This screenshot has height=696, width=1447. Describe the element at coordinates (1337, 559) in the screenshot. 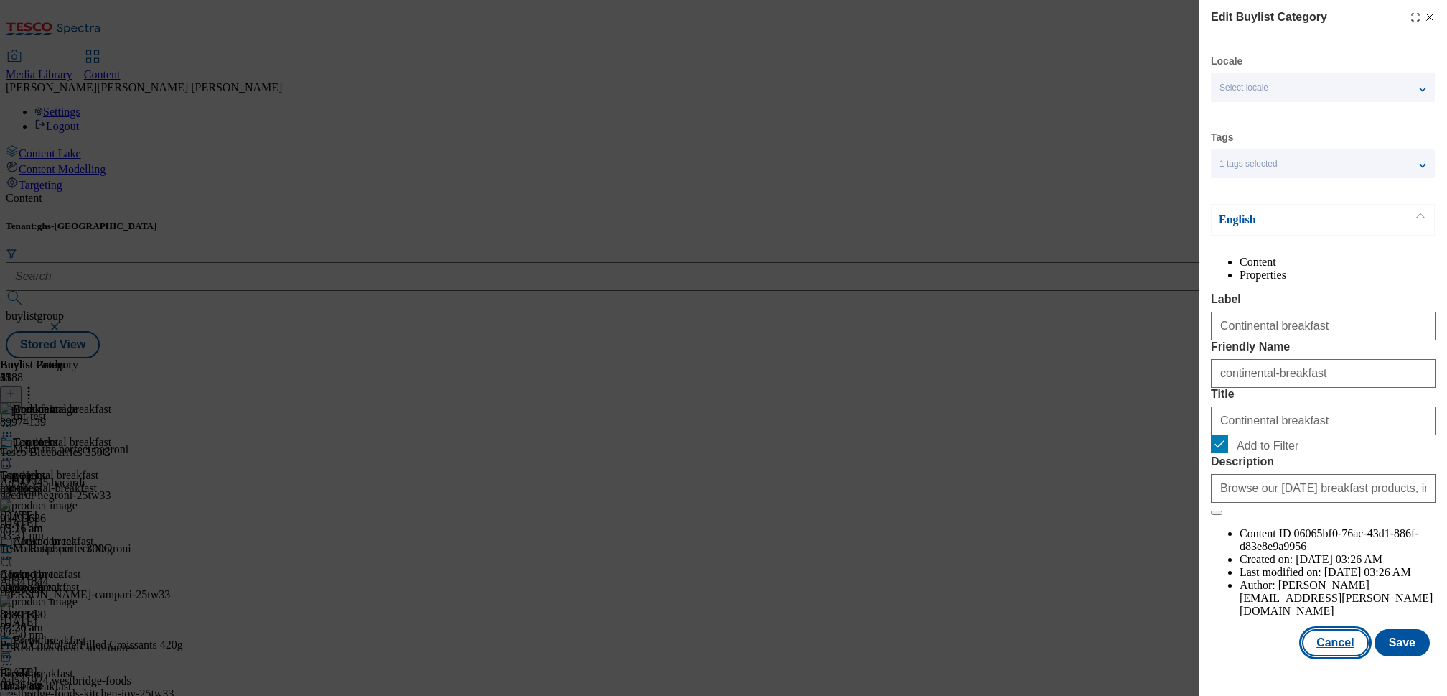

I see `li: Created on:` at that location.